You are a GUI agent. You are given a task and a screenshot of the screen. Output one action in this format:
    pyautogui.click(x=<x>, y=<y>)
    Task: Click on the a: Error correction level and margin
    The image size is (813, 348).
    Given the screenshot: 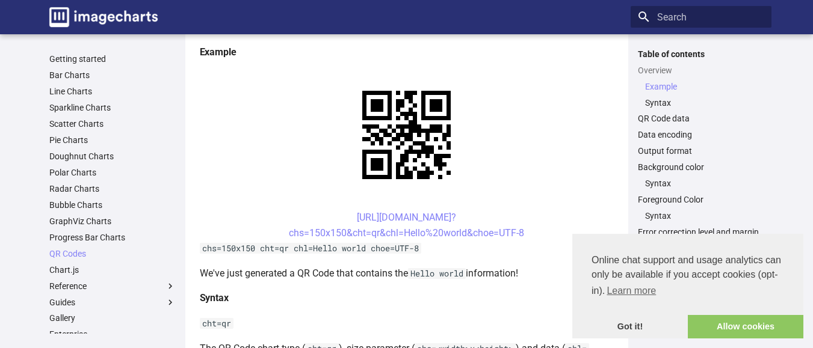 What is the action you would take?
    pyautogui.click(x=701, y=232)
    